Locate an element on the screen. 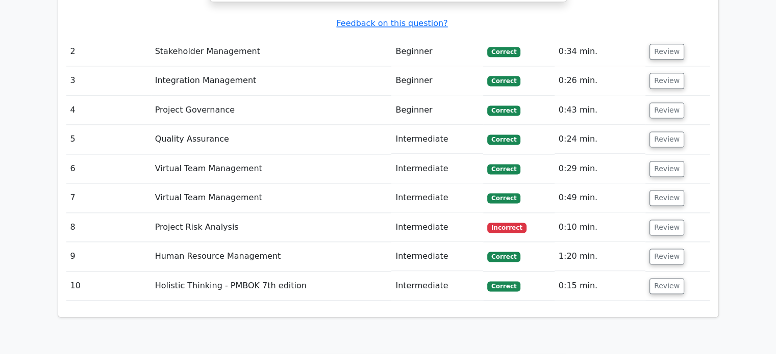  span: Incorrect is located at coordinates (506, 228).